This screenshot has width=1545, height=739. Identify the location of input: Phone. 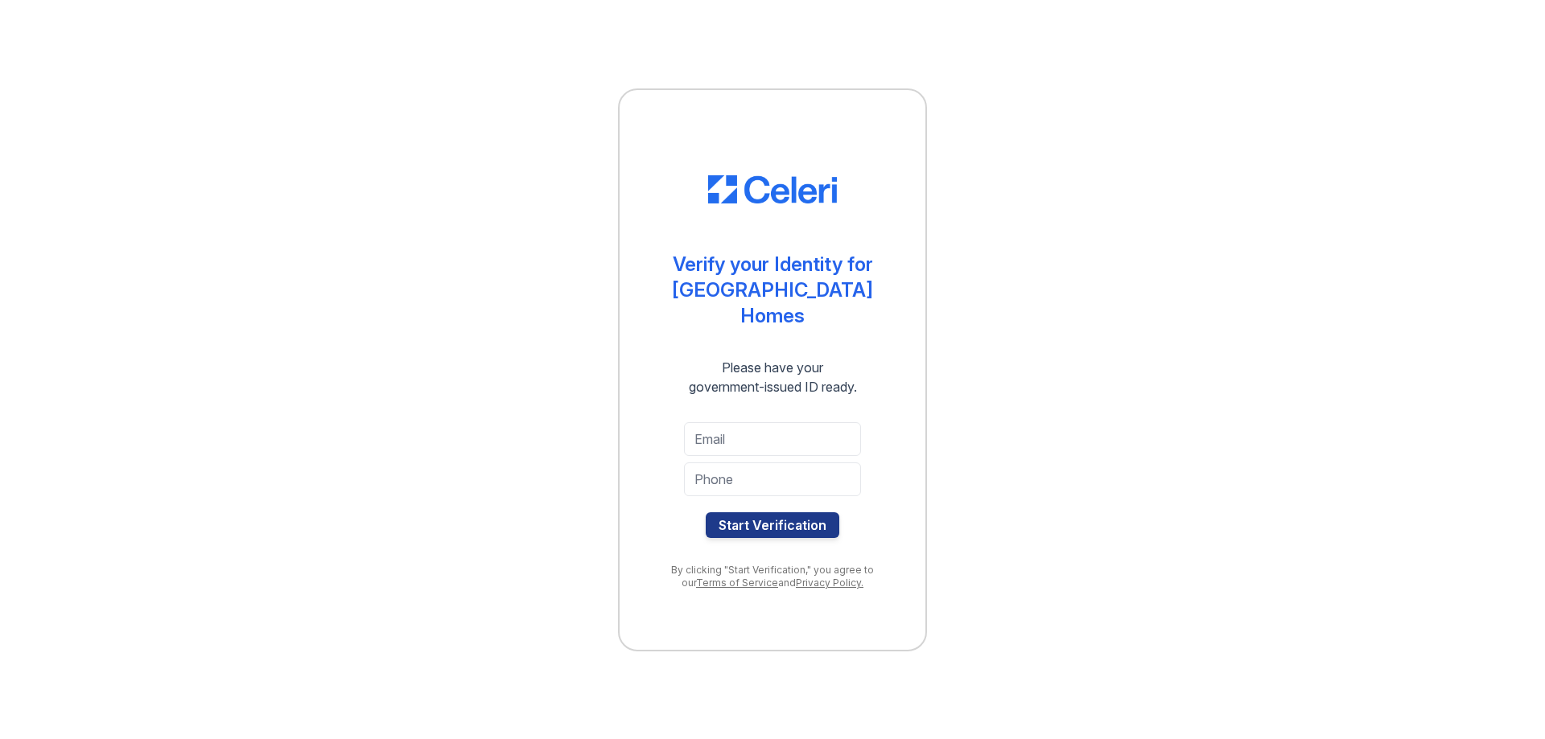
(772, 480).